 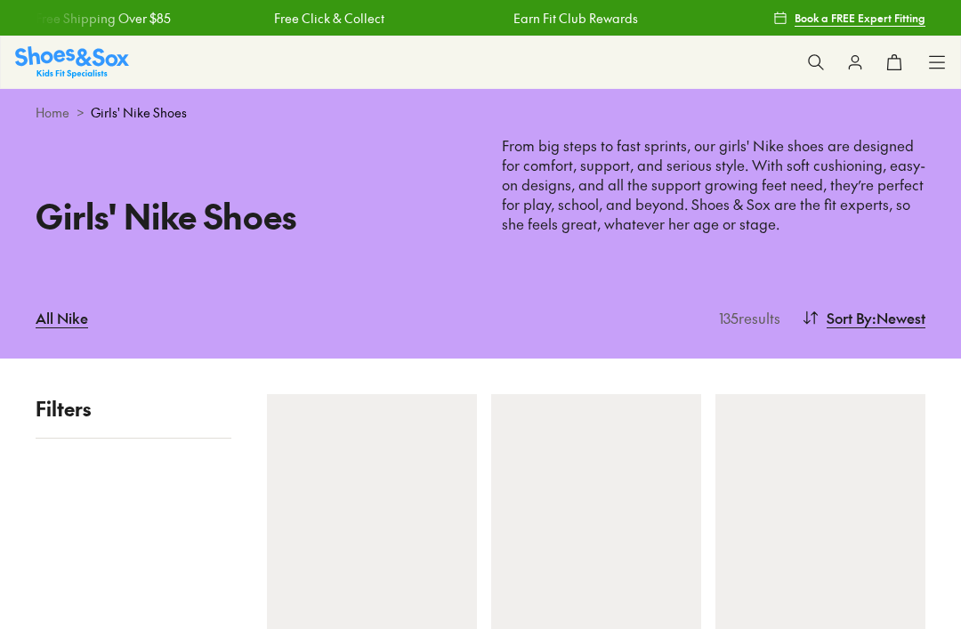 What do you see at coordinates (848, 318) in the screenshot?
I see `span: Sort By` at bounding box center [848, 318].